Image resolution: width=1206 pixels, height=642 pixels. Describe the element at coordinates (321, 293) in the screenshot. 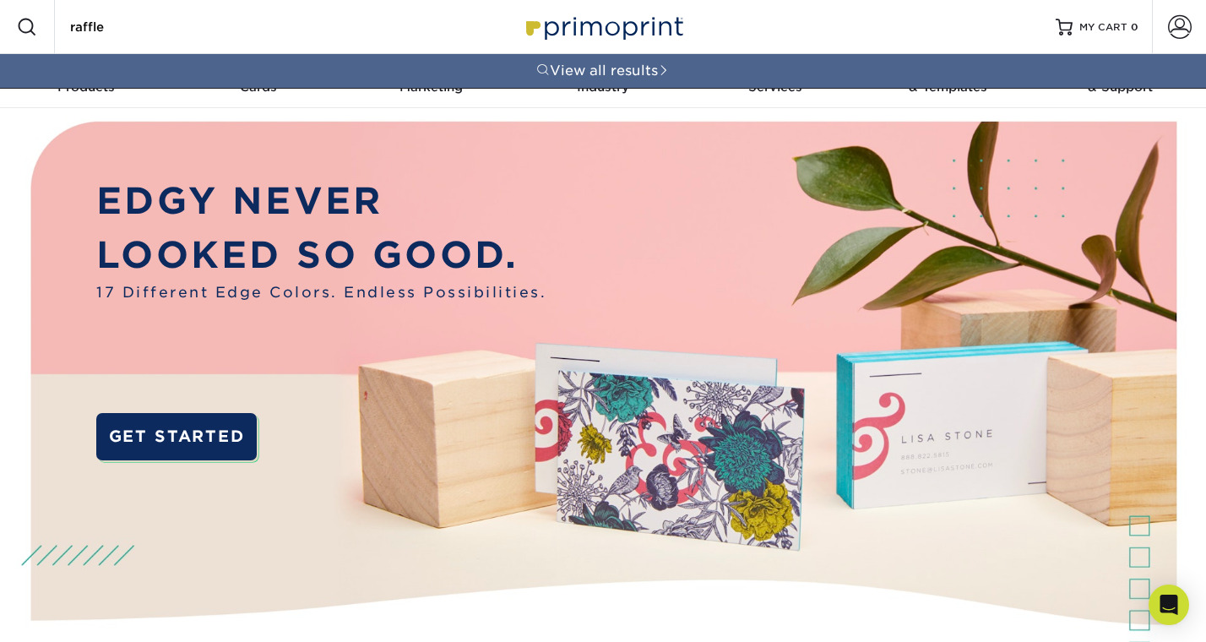

I see `span: 17 Different Edge Colors. Endless Possibilities.` at that location.